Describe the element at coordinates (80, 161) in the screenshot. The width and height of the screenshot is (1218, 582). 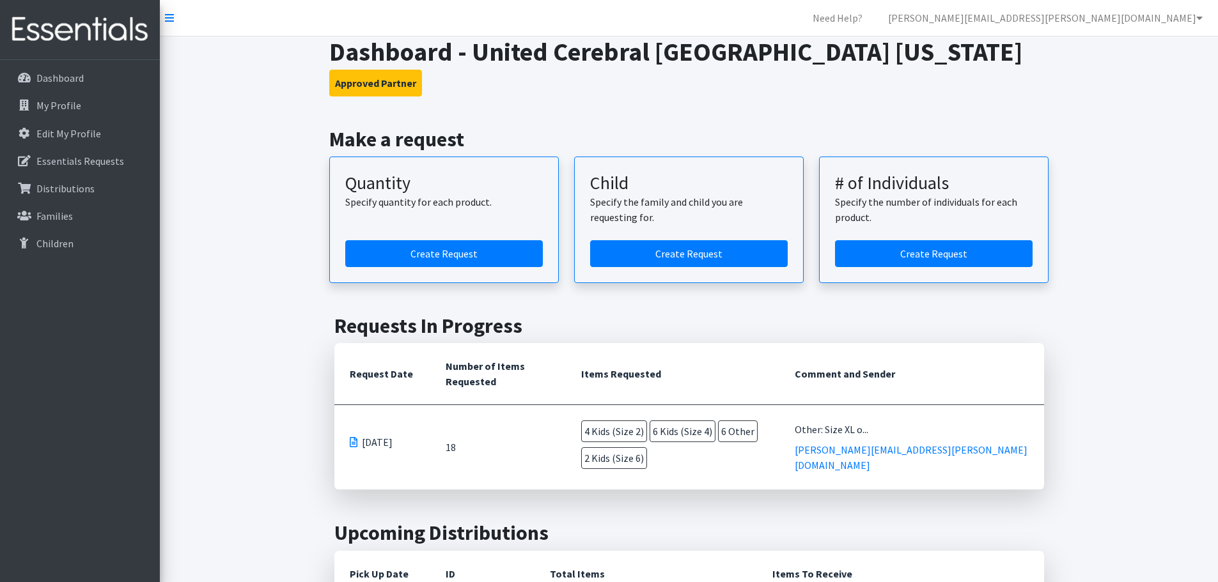
I see `p: Essentials Requests` at that location.